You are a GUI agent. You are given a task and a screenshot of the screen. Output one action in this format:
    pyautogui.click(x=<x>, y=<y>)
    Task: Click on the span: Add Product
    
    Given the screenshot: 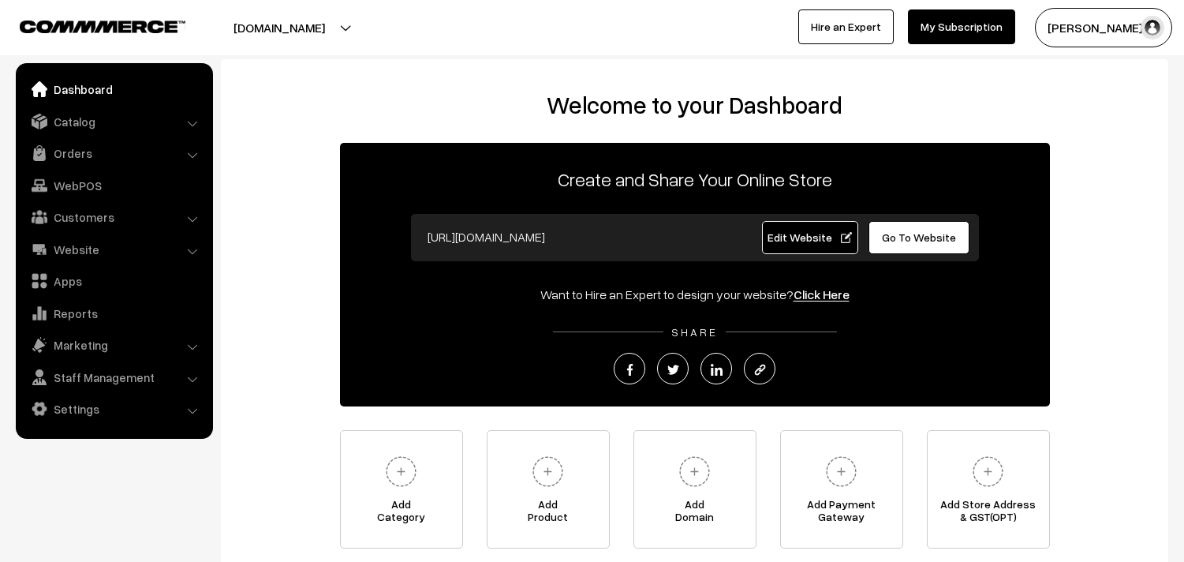 What is the action you would take?
    pyautogui.click(x=548, y=514)
    